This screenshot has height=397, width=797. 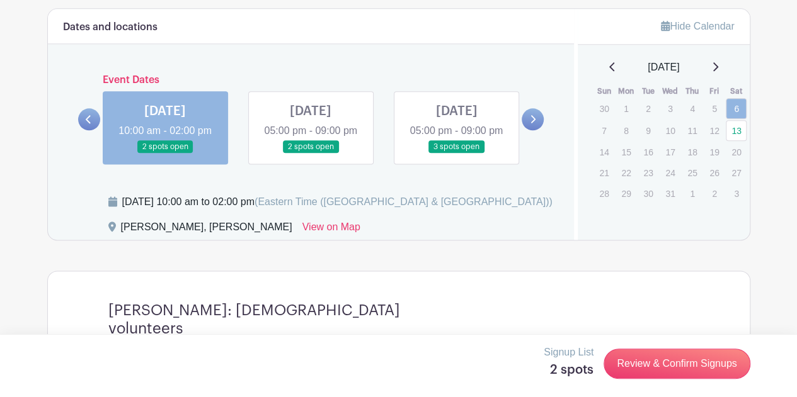 I want to click on p: 20, so click(x=736, y=152).